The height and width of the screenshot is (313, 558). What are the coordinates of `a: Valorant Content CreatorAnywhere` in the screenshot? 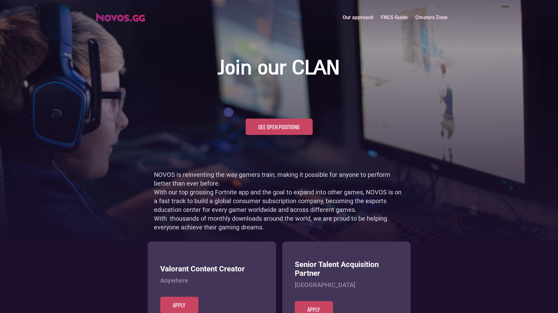 It's located at (212, 280).